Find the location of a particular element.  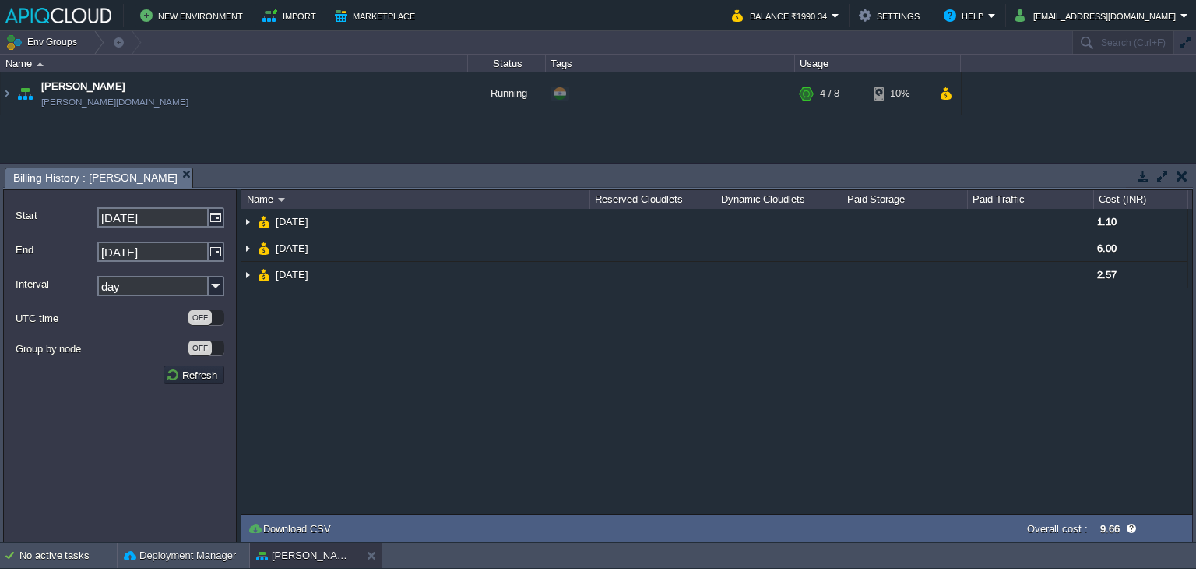

span: 6.00 is located at coordinates (1107, 248).